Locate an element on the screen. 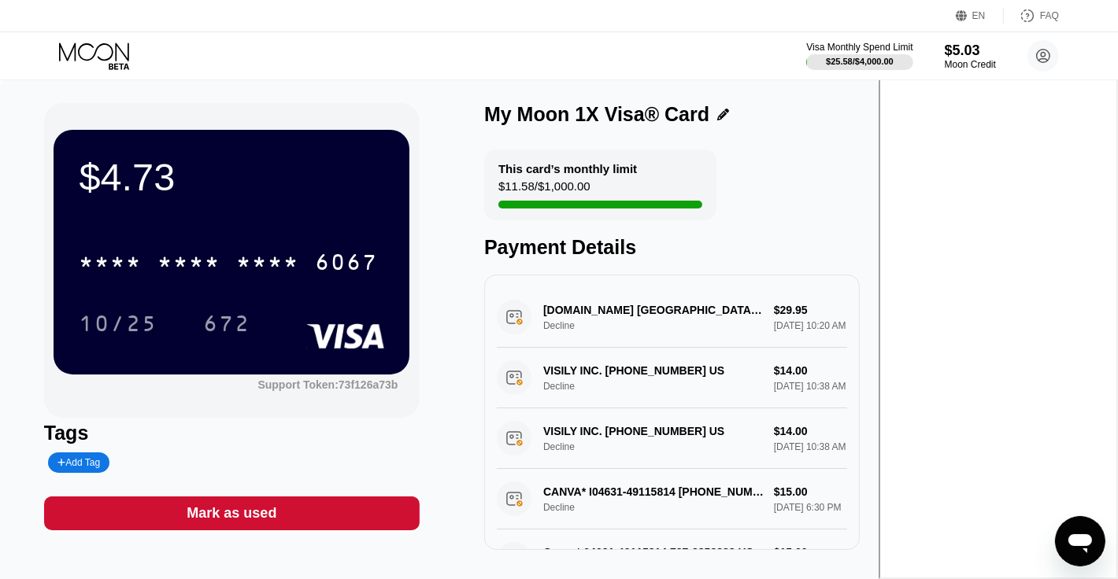 The image size is (1118, 579). div: This card’s monthly limit is located at coordinates (568, 168).